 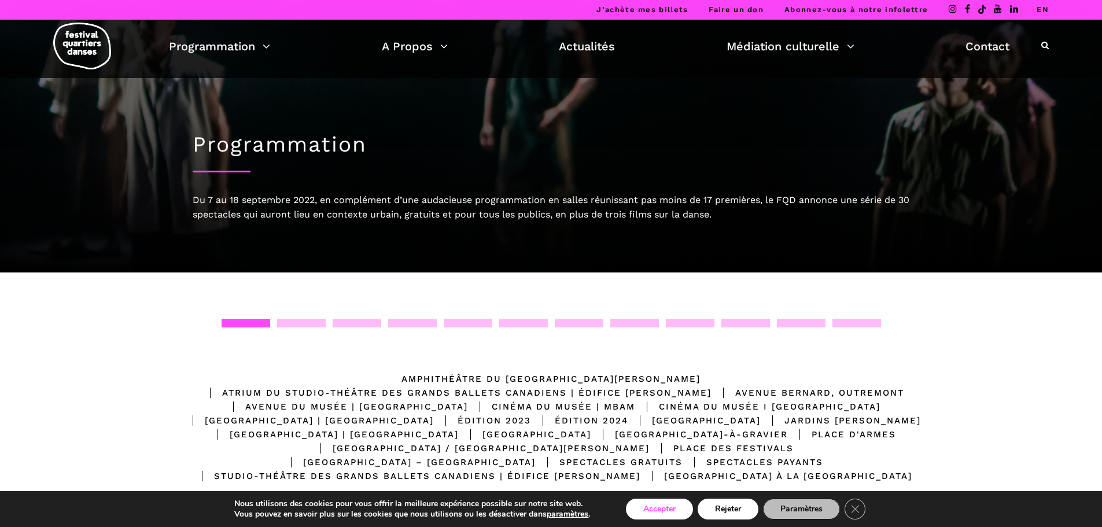 I want to click on div: Du 7 au 18 septembre 2022, en complément d’une audacieuse programmation en salles réunissant pas ..., so click(x=551, y=207).